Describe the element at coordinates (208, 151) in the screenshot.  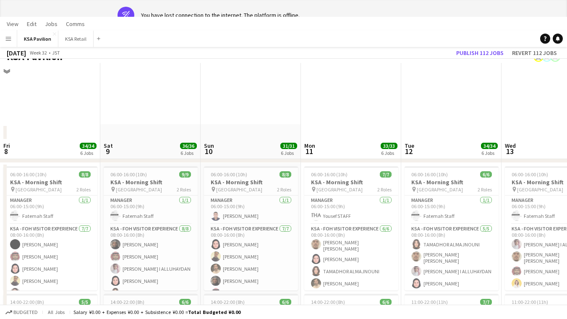
I see `span: 10` at that location.